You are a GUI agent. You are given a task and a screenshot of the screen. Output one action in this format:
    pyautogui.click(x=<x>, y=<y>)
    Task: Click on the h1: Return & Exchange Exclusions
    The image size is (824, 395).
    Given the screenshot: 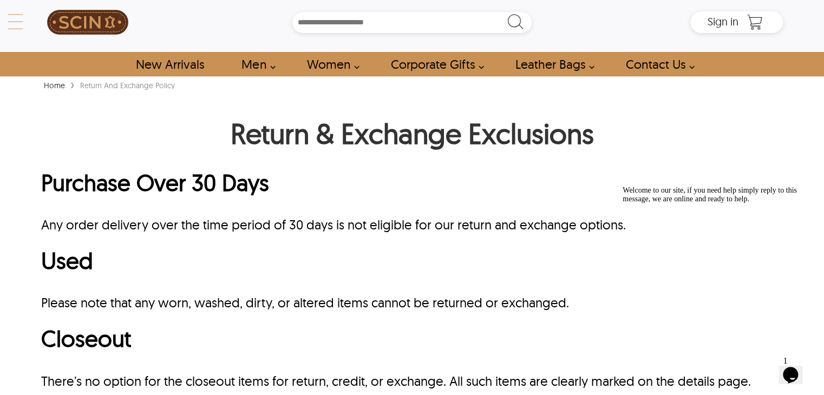 What is the action you would take?
    pyautogui.click(x=412, y=136)
    